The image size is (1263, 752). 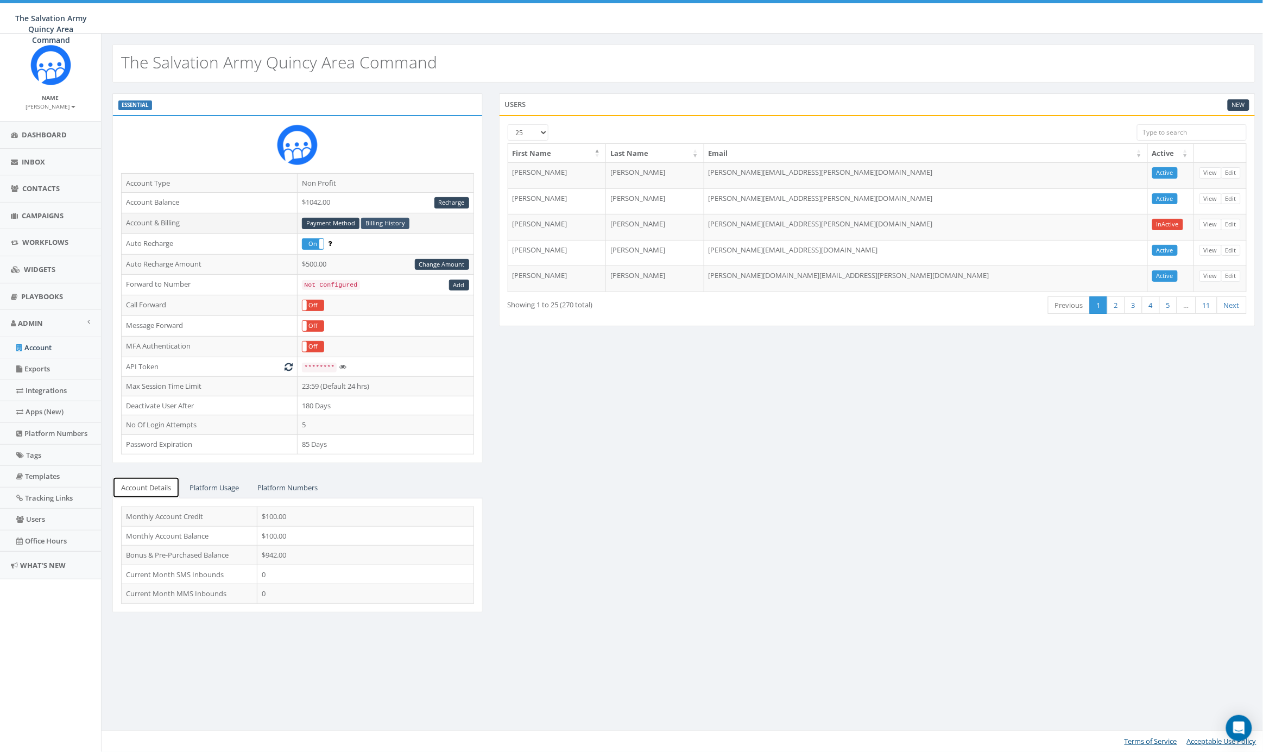 What do you see at coordinates (385, 425) in the screenshot?
I see `td: 5` at bounding box center [385, 425].